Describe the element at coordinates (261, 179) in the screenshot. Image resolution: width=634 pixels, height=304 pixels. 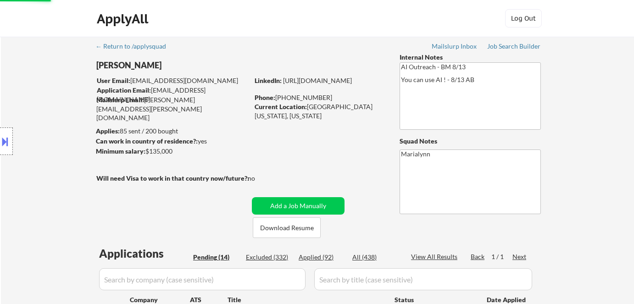
I see `div: no` at that location.